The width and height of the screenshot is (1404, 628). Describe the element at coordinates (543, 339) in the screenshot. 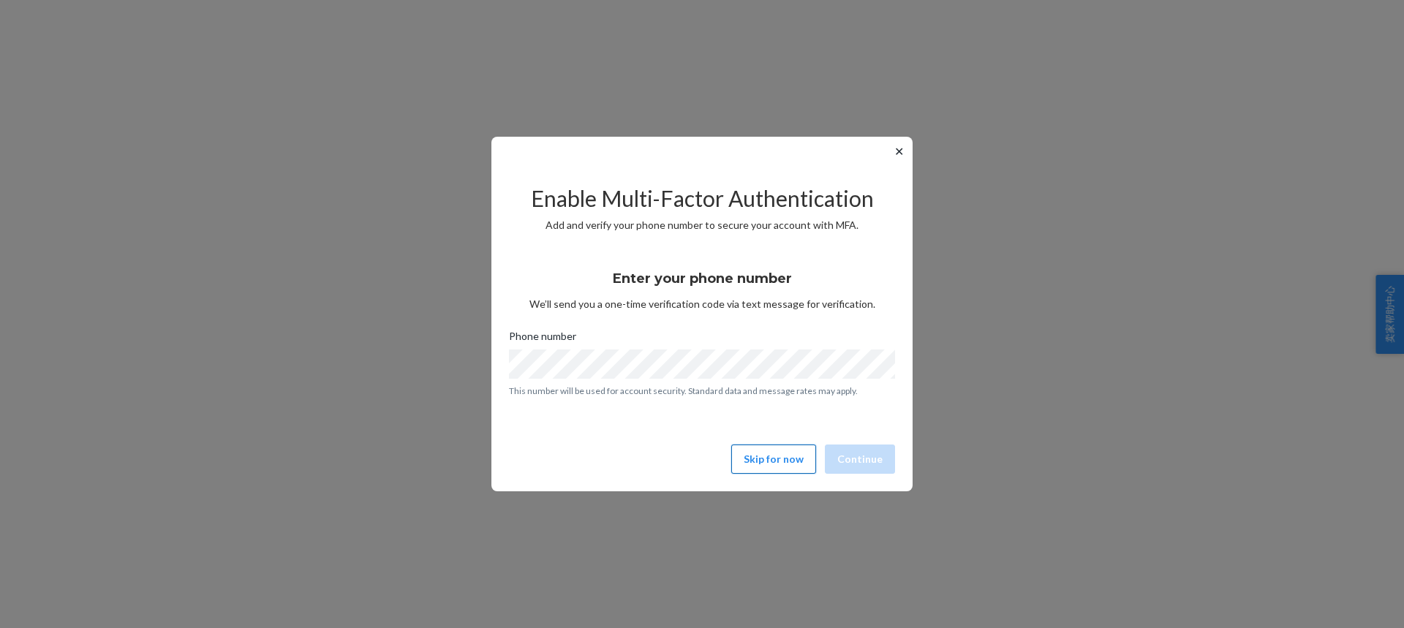

I see `span: Phone number` at that location.